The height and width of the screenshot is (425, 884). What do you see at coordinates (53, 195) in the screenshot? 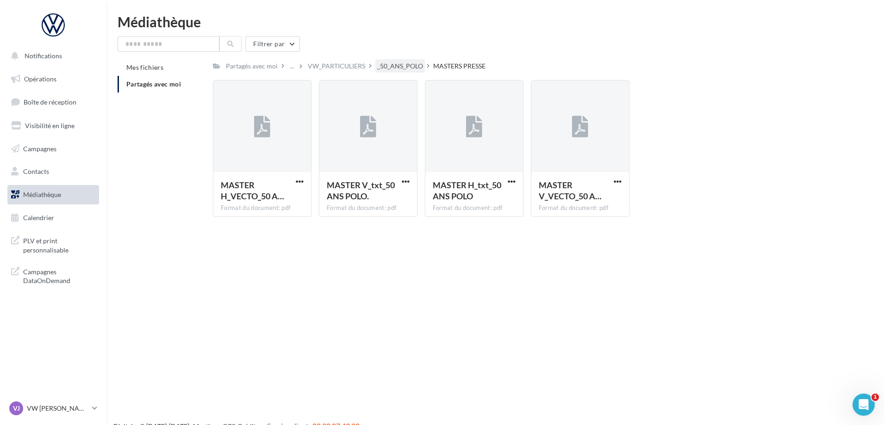
I see `a: Médiathèque` at bounding box center [53, 195].